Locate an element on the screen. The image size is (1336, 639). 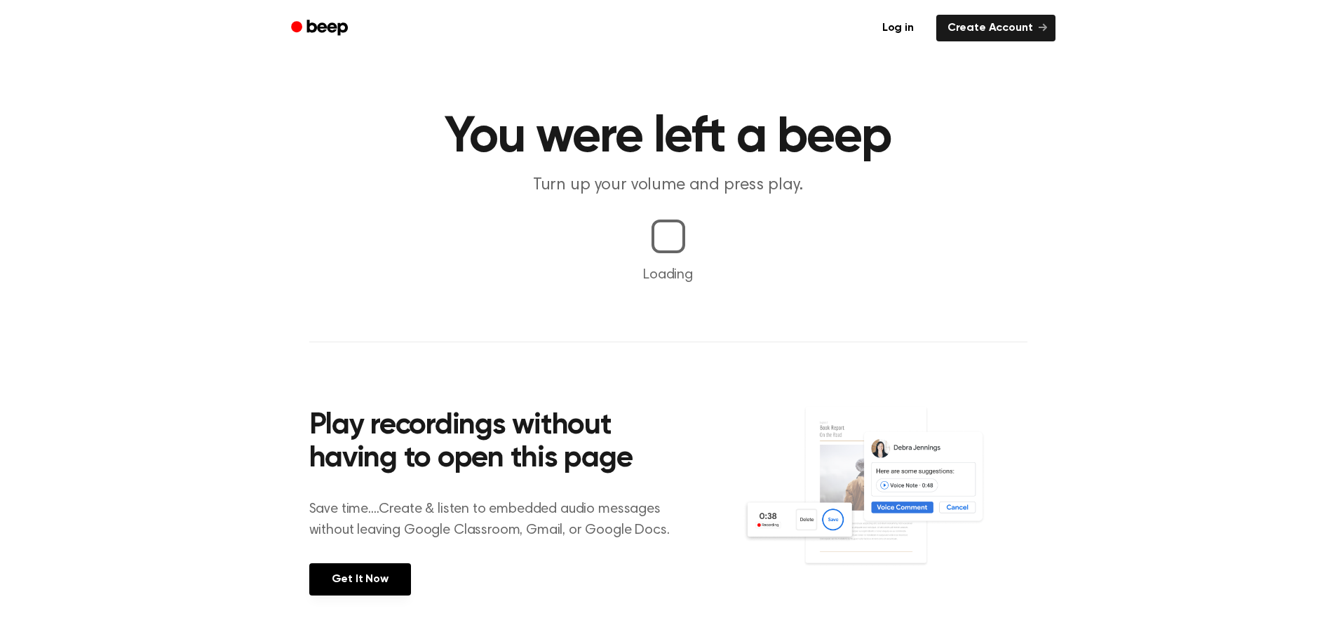
a: Get It Now is located at coordinates (360, 579).